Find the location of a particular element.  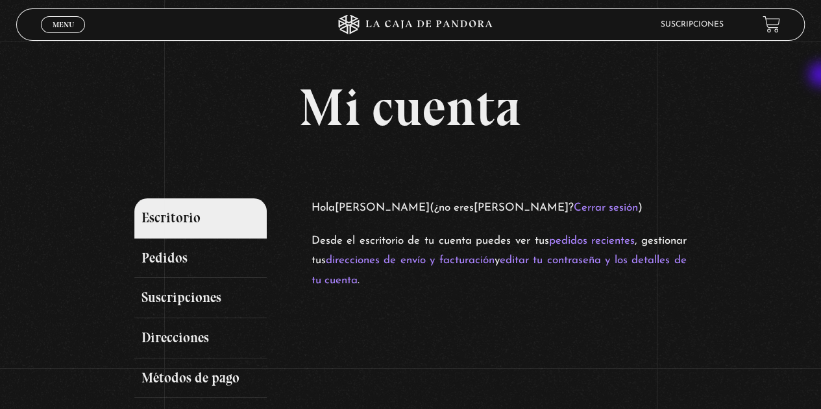

a: Escritorio is located at coordinates (200, 219).